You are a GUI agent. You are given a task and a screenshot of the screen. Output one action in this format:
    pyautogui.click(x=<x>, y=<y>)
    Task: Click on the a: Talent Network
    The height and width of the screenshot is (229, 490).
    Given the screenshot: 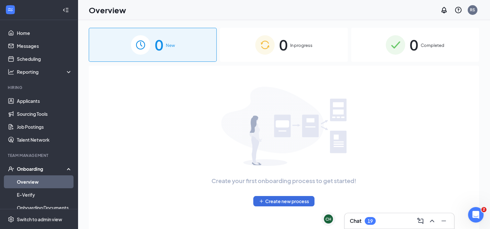 What is the action you would take?
    pyautogui.click(x=44, y=140)
    